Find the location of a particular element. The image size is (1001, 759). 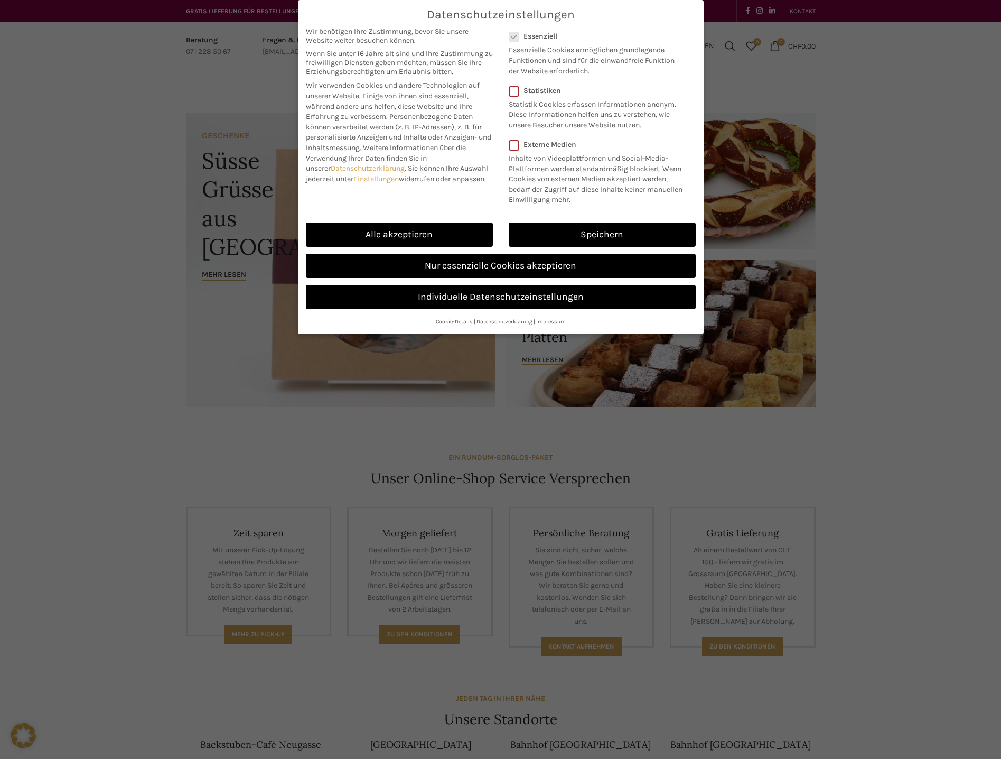

p: Inhalte von Videoplattformen und Social-Media-Plattformen werden standardmäßig blockiert. Wenn Co... is located at coordinates (599, 177).